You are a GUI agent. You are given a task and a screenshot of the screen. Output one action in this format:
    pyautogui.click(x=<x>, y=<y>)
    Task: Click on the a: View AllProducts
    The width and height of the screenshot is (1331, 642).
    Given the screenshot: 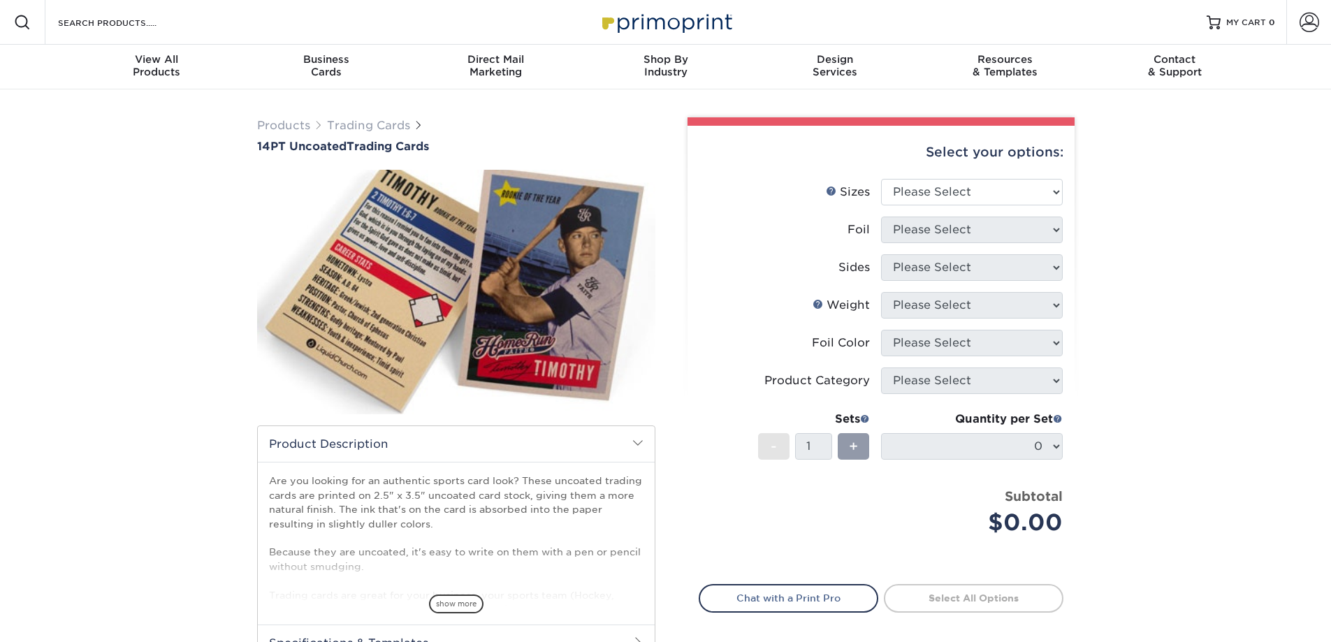 What is the action you would take?
    pyautogui.click(x=156, y=67)
    